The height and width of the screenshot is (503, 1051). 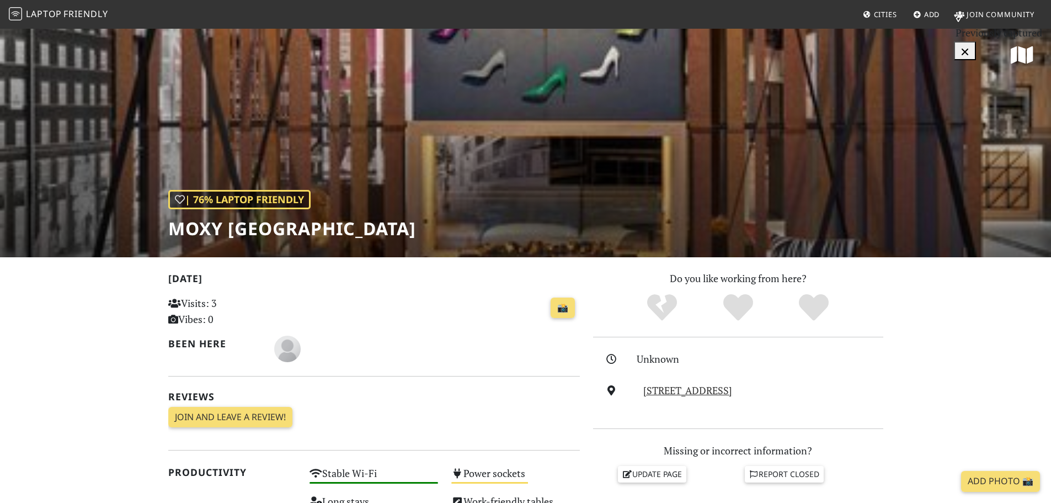 What do you see at coordinates (239, 199) in the screenshot?
I see `div: | 76% Laptop Friendly` at bounding box center [239, 199].